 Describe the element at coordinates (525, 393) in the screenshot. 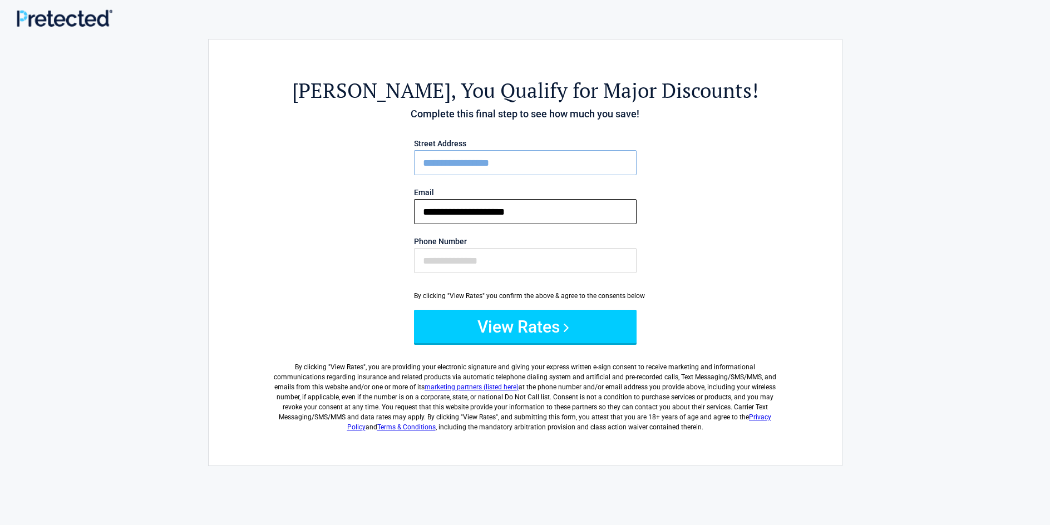

I see `label: By clicking " ", you are providing your electronic signature and giving your express written e-si...` at that location.